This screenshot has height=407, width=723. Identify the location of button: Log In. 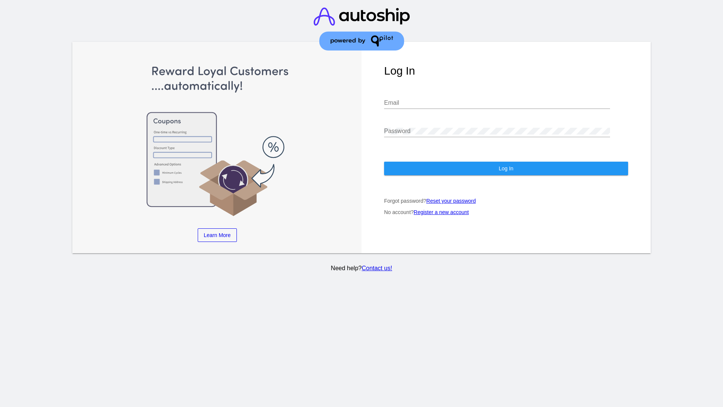
(506, 168).